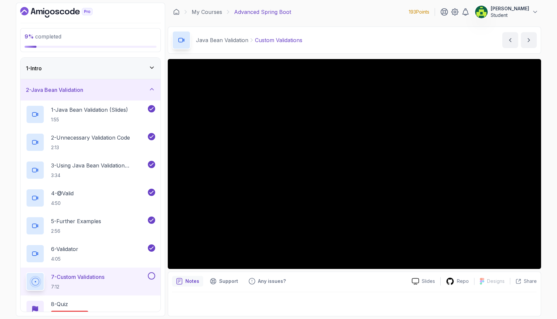  What do you see at coordinates (76, 231) in the screenshot?
I see `p: 2:56` at bounding box center [76, 231].